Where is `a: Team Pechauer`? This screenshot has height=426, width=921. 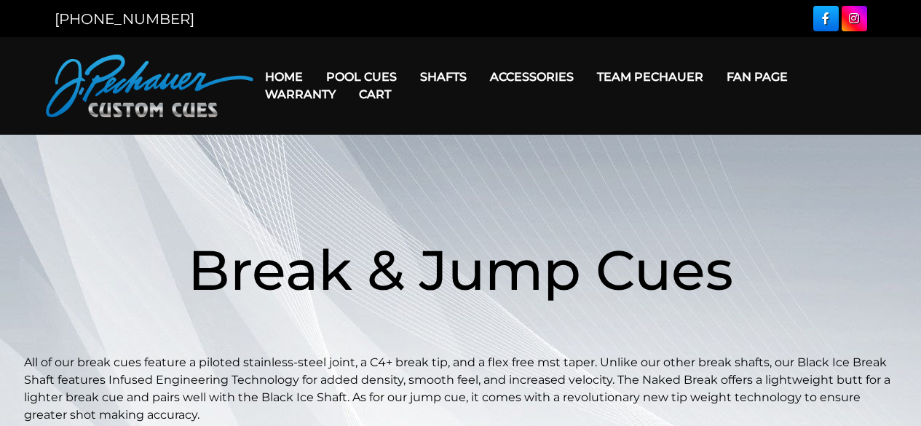
a: Team Pechauer is located at coordinates (650, 76).